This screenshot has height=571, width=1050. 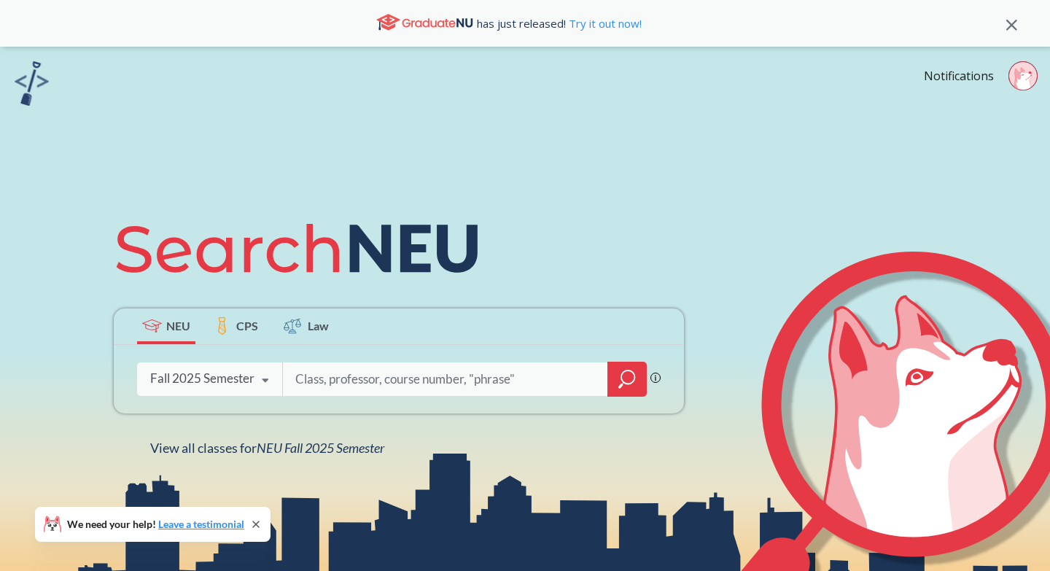 What do you see at coordinates (31, 83) in the screenshot?
I see `img: sandbox logo` at bounding box center [31, 83].